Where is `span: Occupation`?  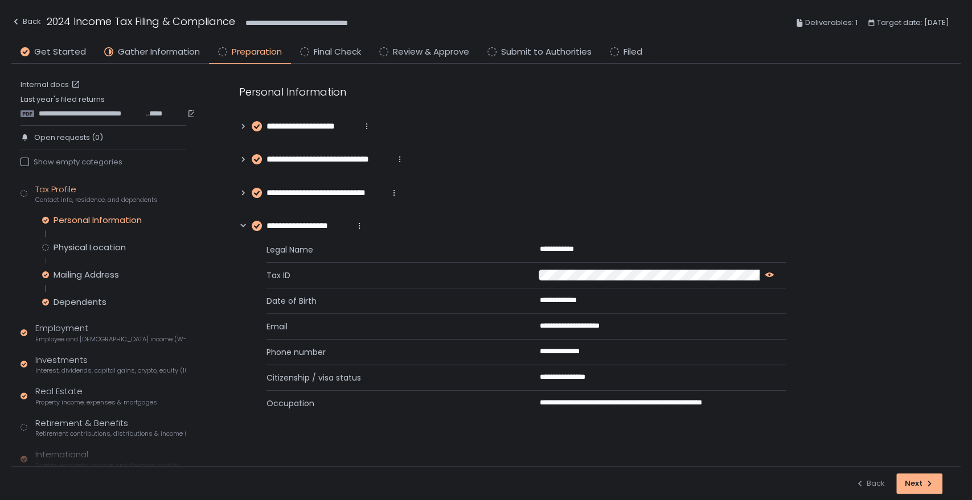
span: Occupation is located at coordinates (389, 404).